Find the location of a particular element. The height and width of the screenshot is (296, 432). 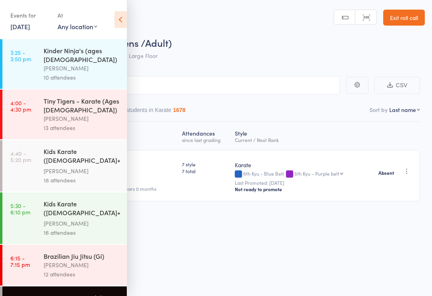

span: Large Floor is located at coordinates (143, 56).